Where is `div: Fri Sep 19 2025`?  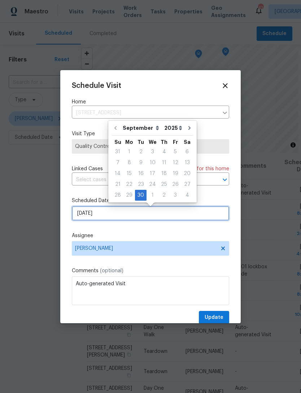
div: Fri Sep 19 2025 is located at coordinates (176, 174).